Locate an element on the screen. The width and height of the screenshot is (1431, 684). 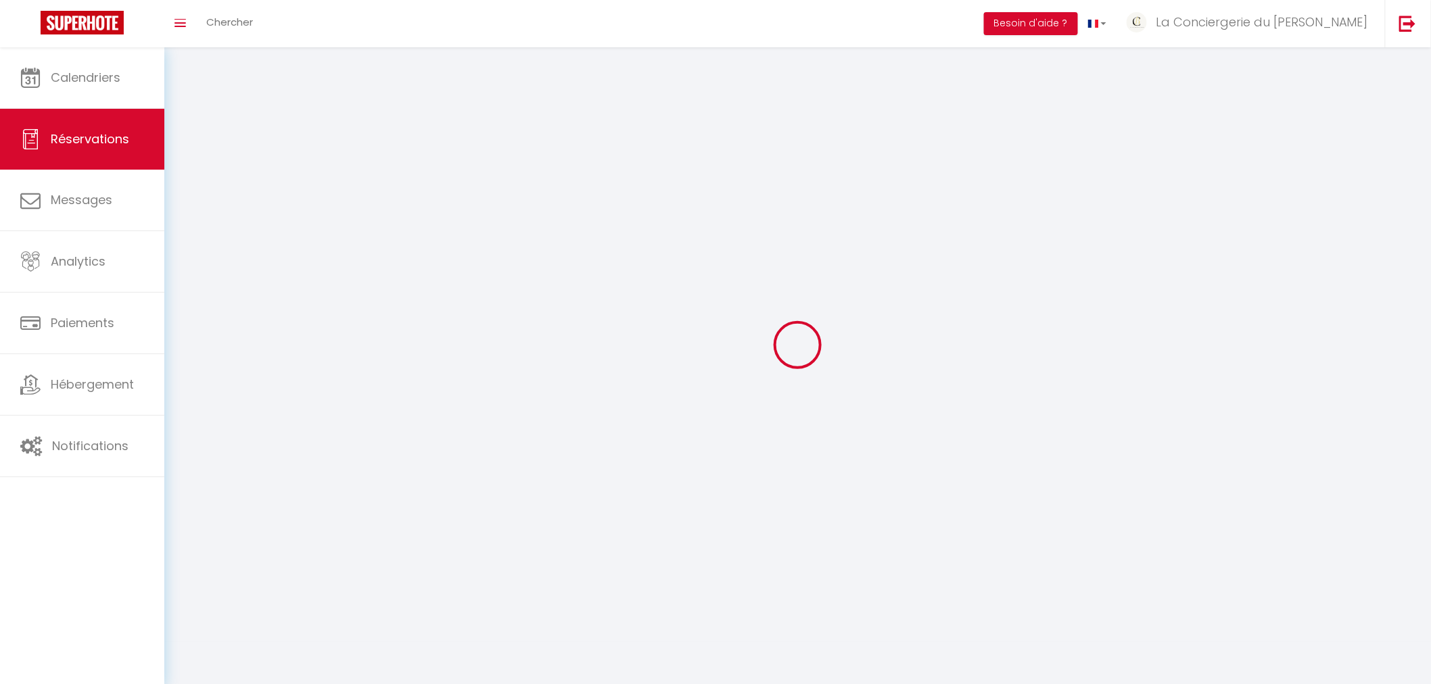
span: Analytics is located at coordinates (78, 261).